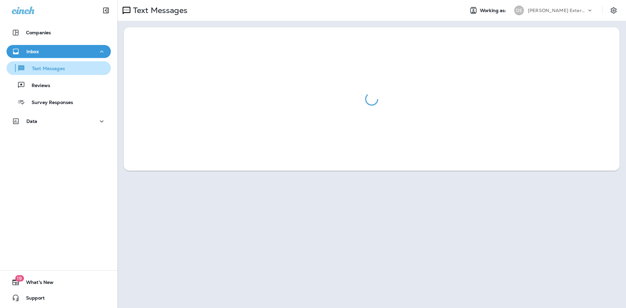 Image resolution: width=626 pixels, height=308 pixels. What do you see at coordinates (59, 52) in the screenshot?
I see `button: Inbox` at bounding box center [59, 52].